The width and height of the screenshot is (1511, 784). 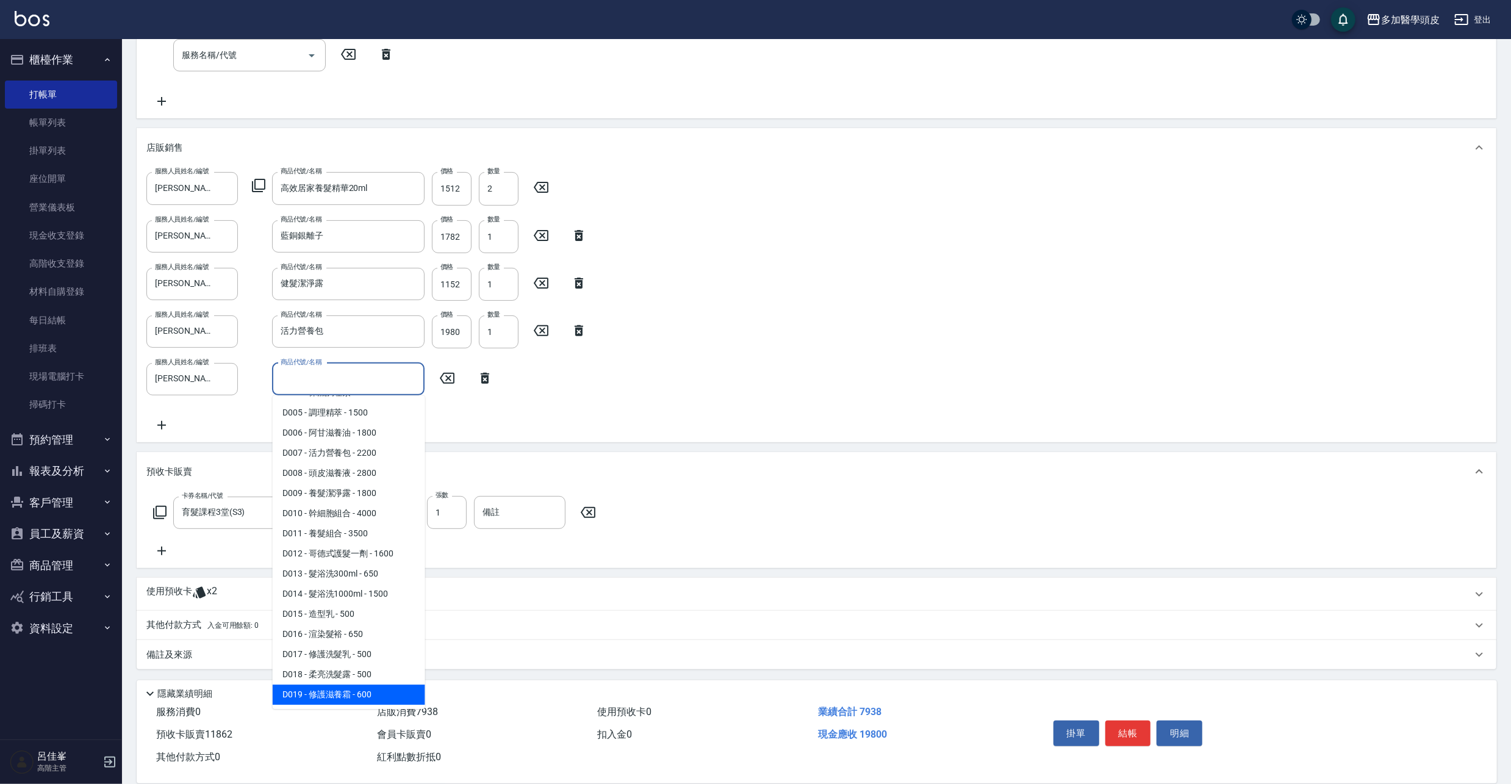 I want to click on span: x2, so click(x=212, y=594).